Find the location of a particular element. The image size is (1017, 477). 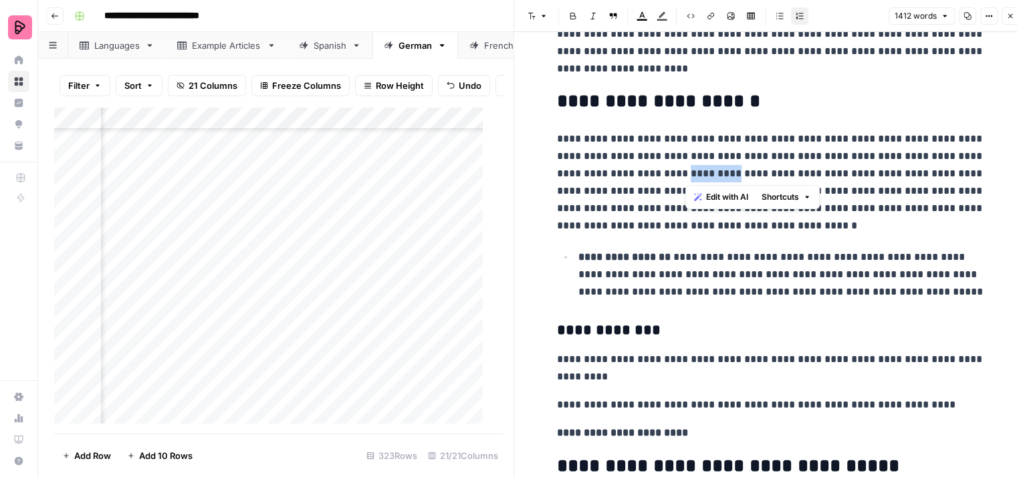

span: Freeze Columns is located at coordinates (306, 86).